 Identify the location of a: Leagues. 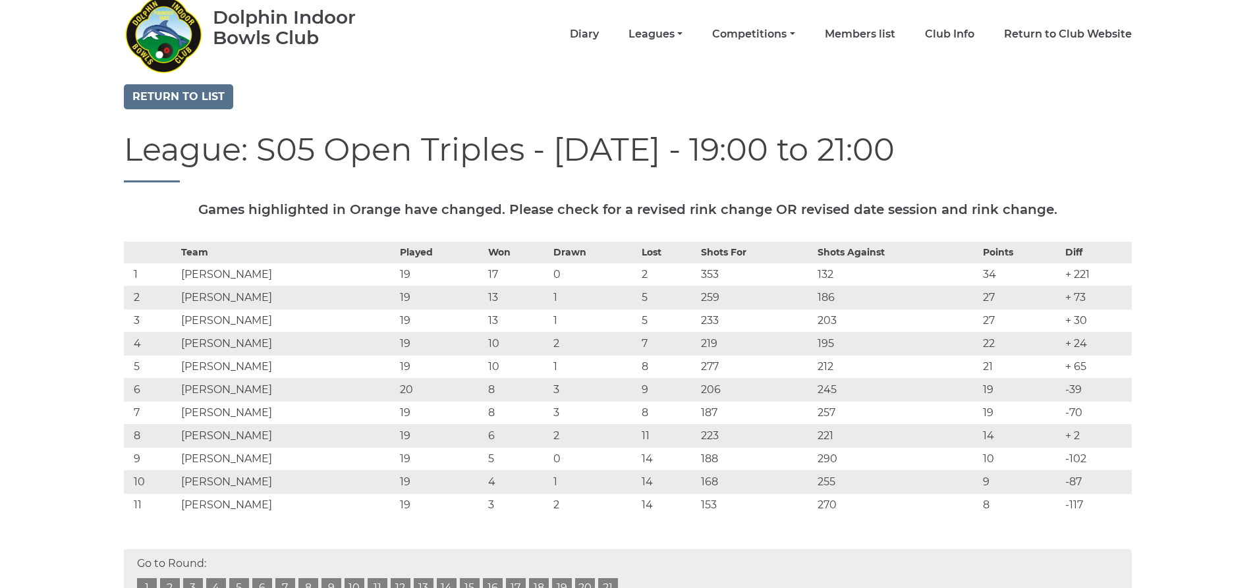
(655, 34).